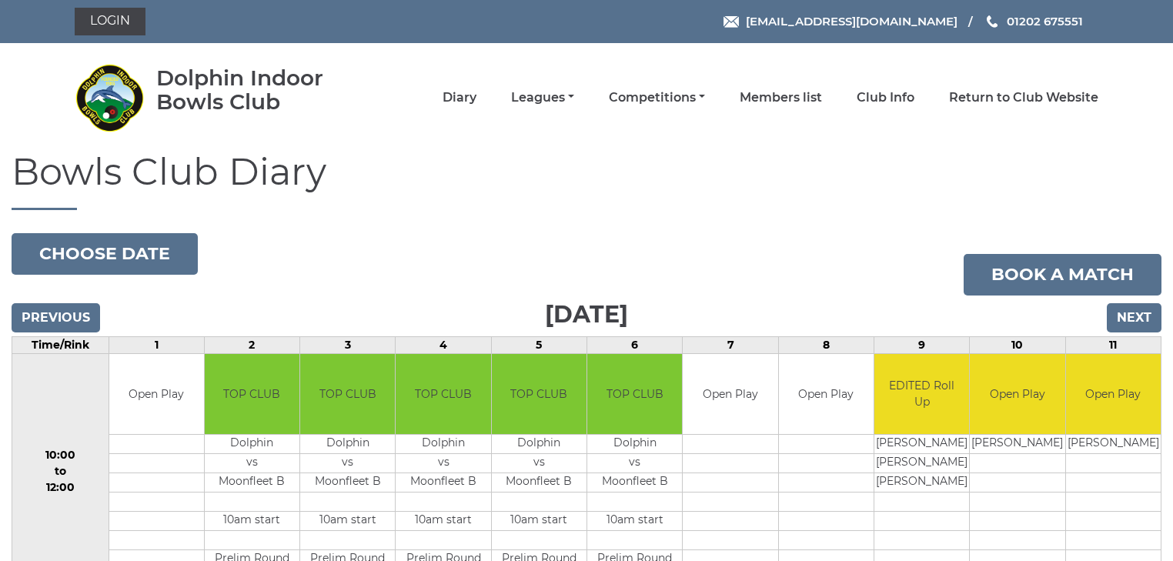 Image resolution: width=1173 pixels, height=561 pixels. I want to click on td: 2, so click(252, 345).